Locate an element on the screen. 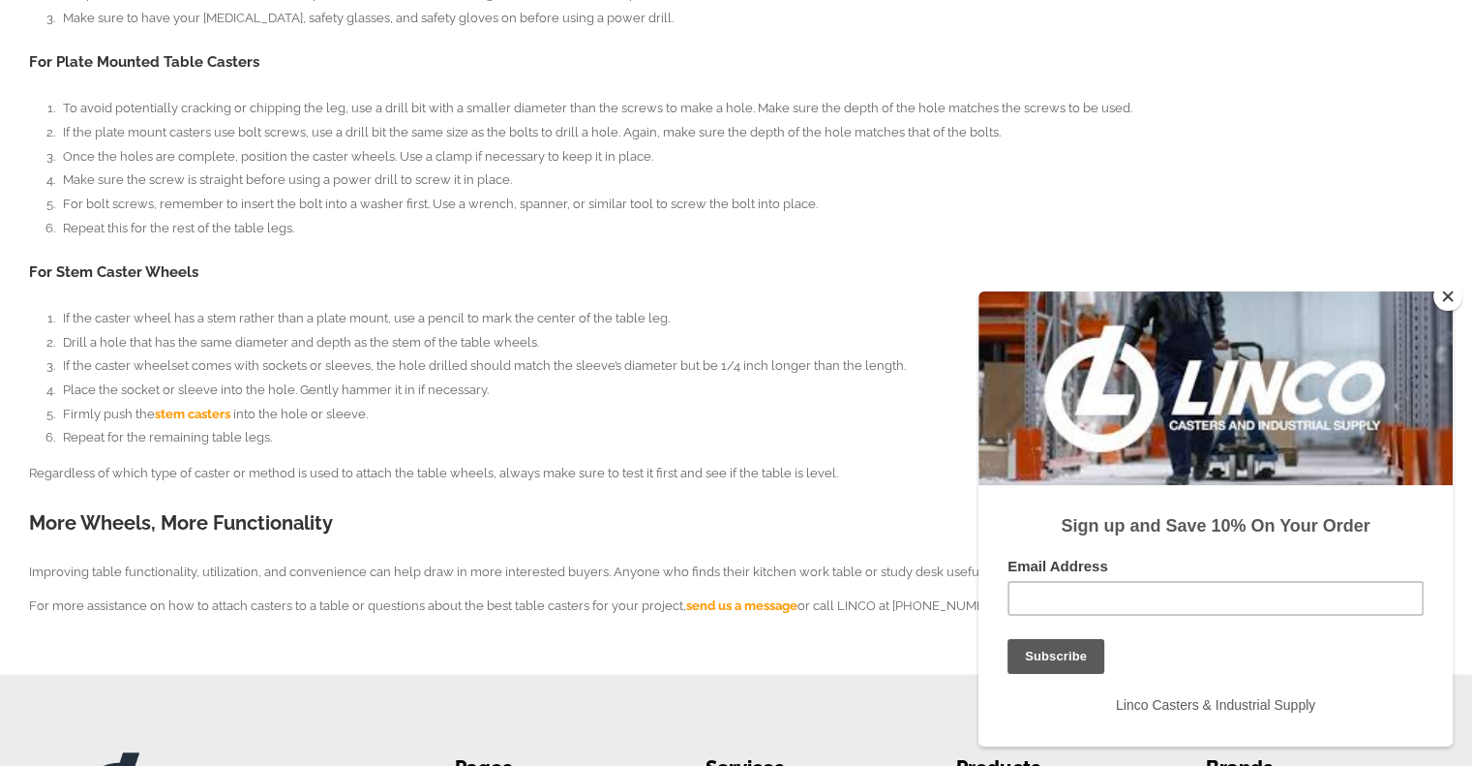 The width and height of the screenshot is (1472, 766). span: If the caster wheelset comes with sockets or sleeves, the hole drilled should match the sleeve’s ... is located at coordinates (484, 365).